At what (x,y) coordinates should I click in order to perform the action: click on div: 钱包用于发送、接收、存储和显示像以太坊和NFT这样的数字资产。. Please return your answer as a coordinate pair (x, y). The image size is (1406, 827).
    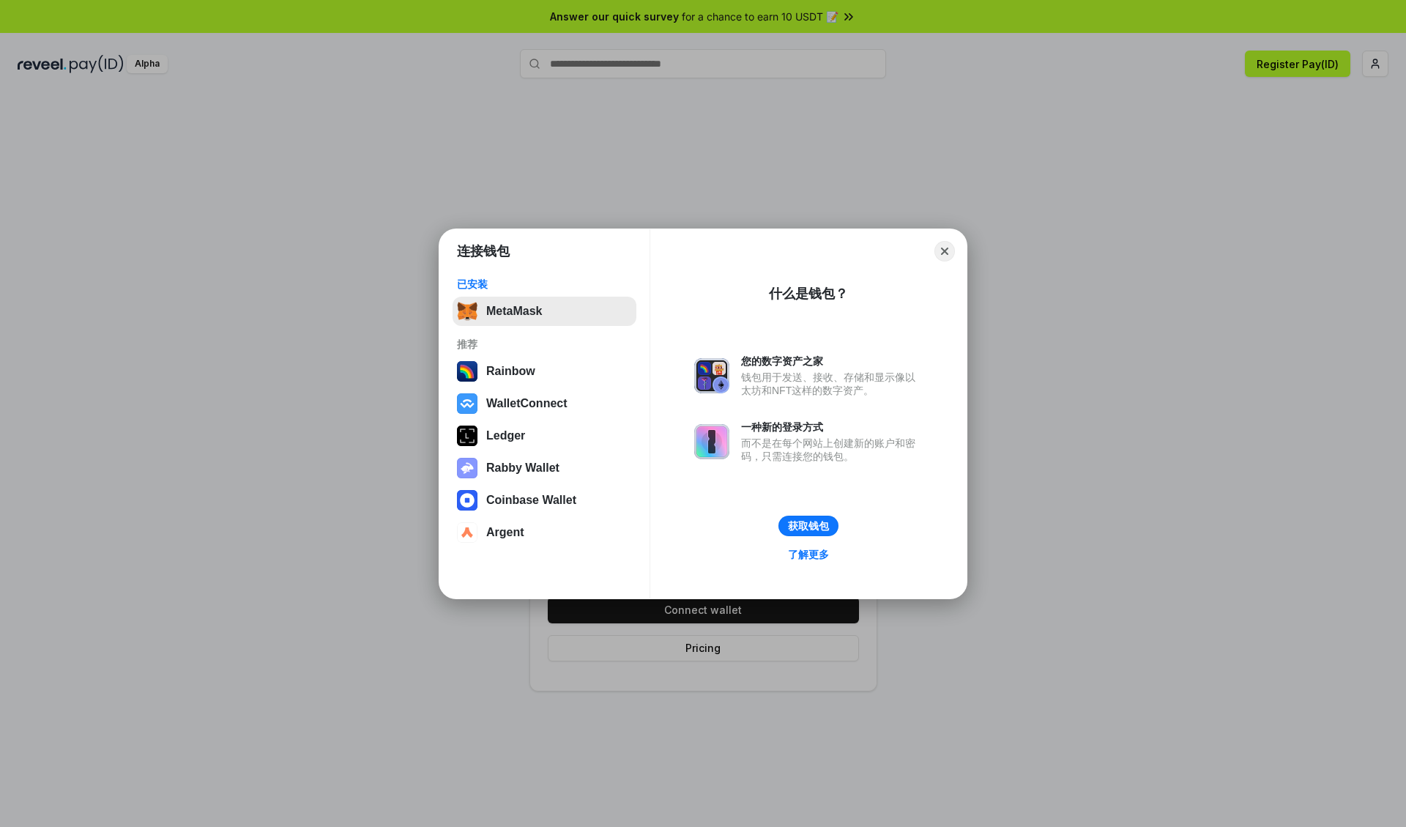
    Looking at the image, I should click on (832, 384).